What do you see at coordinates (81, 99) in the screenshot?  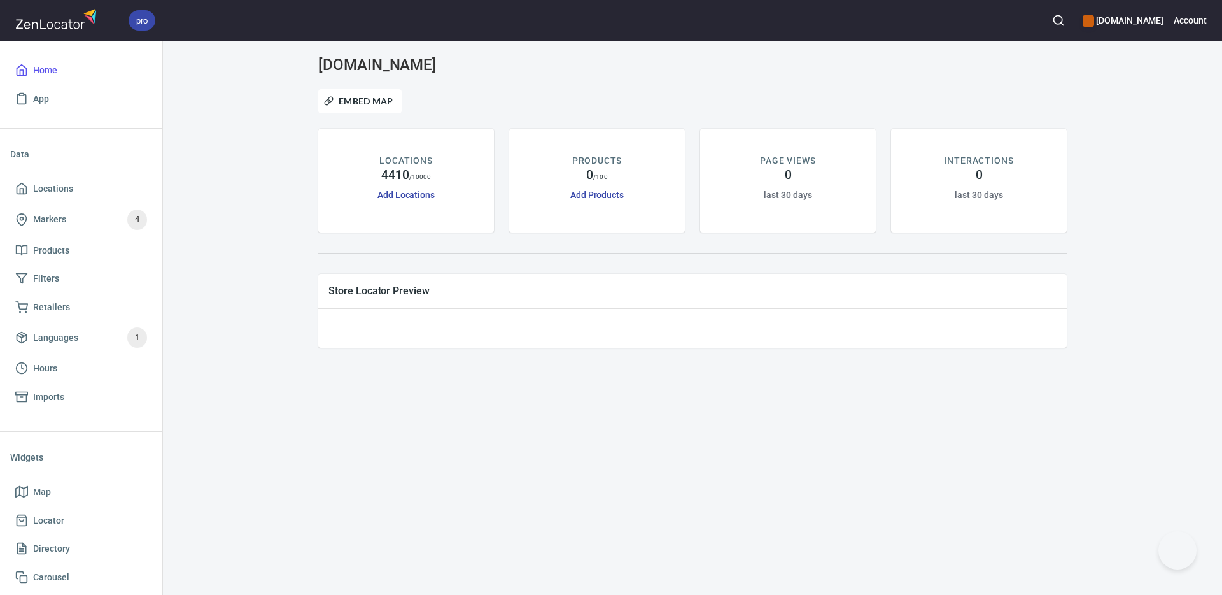 I see `a: App` at bounding box center [81, 99].